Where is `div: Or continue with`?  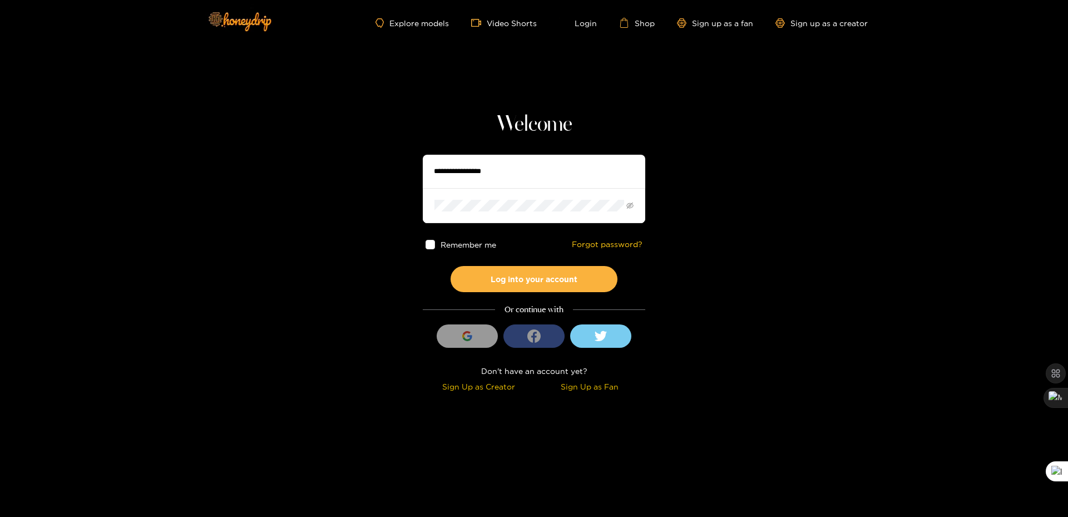
div: Or continue with is located at coordinates (534, 309).